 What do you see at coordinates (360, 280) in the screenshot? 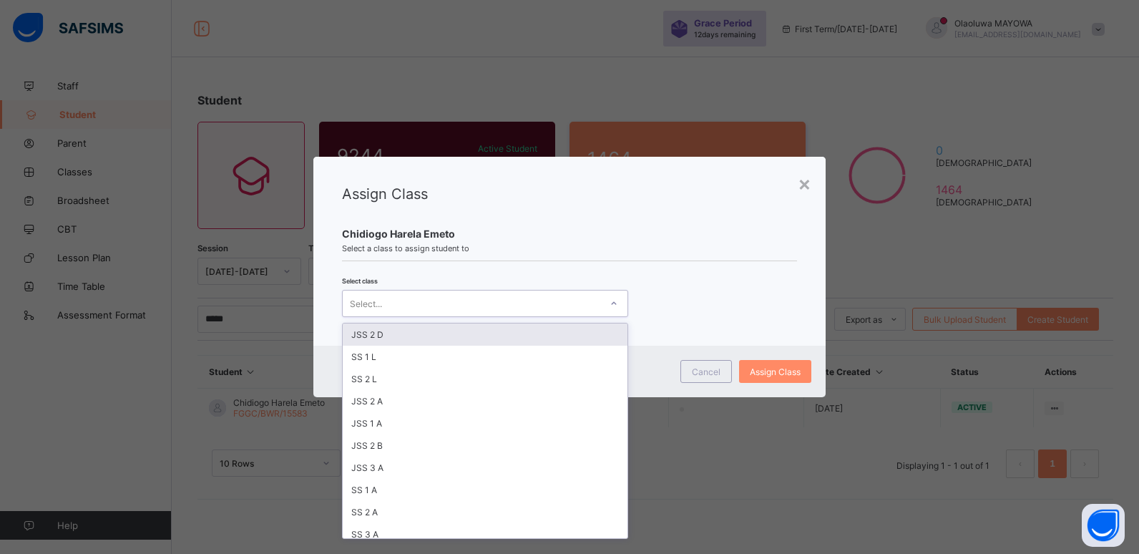
I see `span: Select class` at bounding box center [360, 280].